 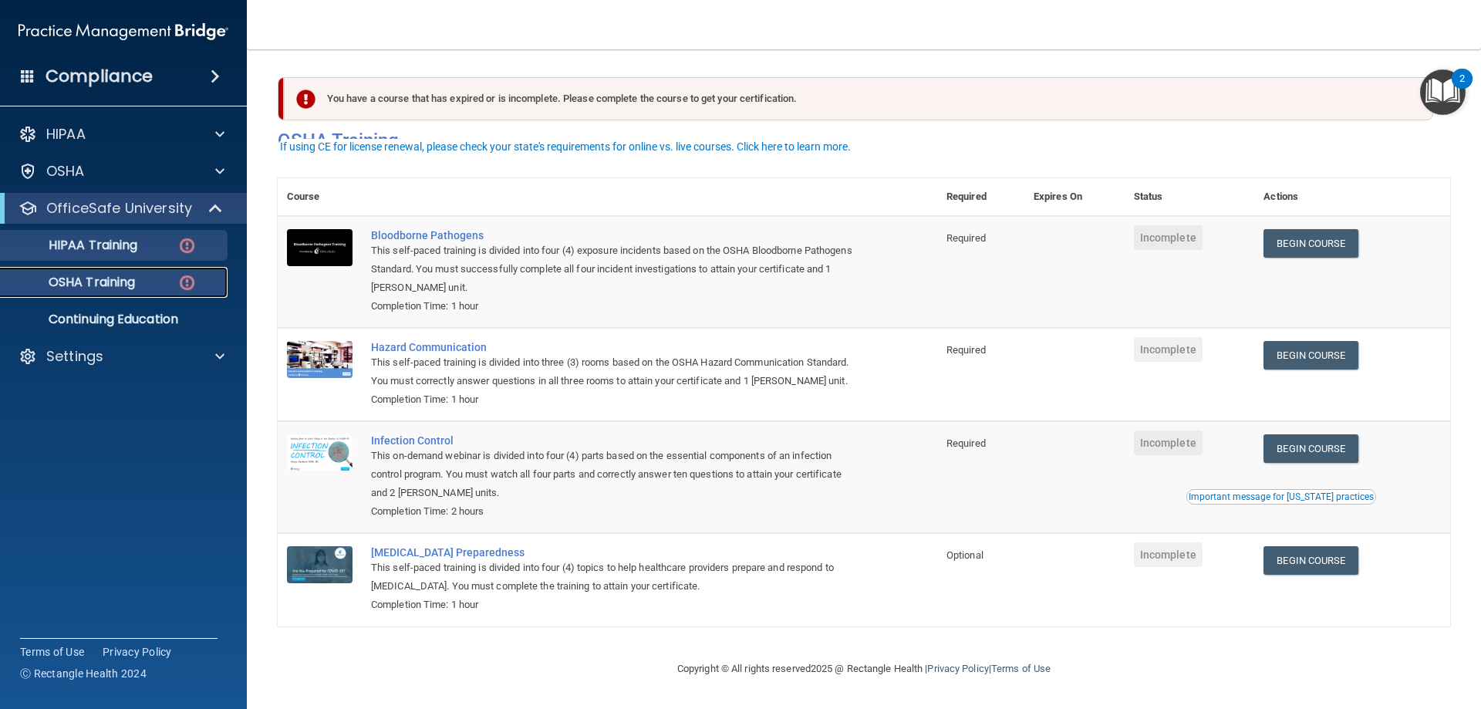 What do you see at coordinates (565, 147) in the screenshot?
I see `div: If using CE for license renewal, please check your state's requirements for online vs. live cours...` at bounding box center [565, 147].